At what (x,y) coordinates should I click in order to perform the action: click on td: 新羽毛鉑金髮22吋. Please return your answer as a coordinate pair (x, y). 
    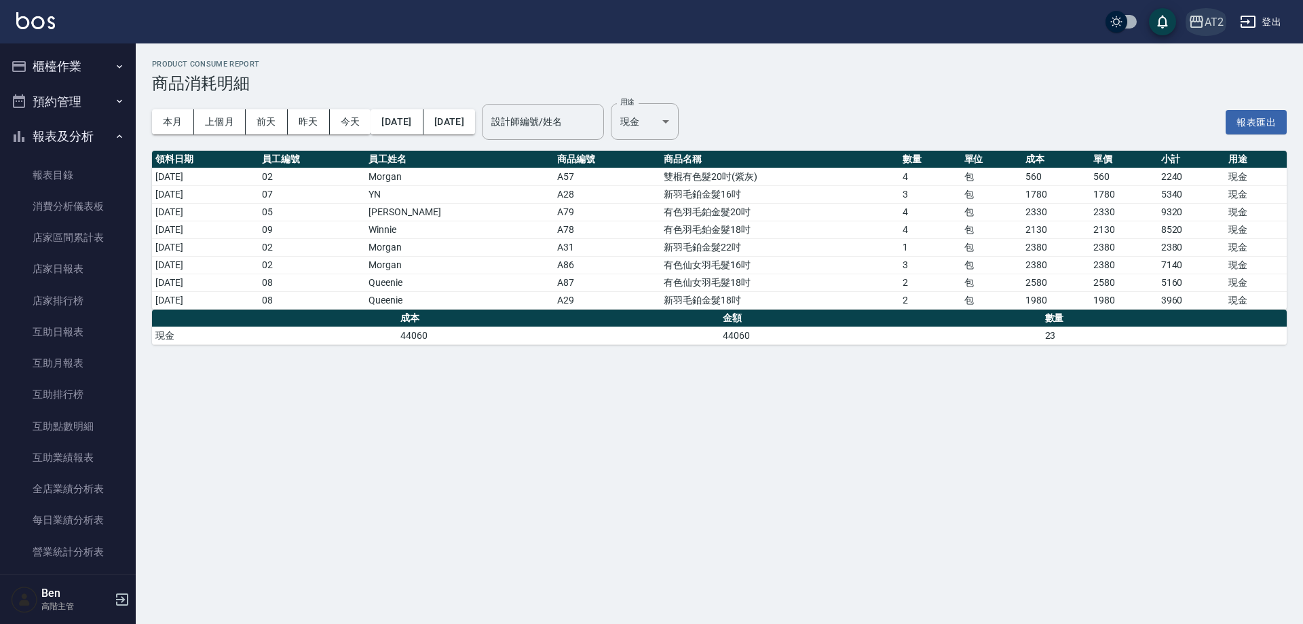
    Looking at the image, I should click on (780, 247).